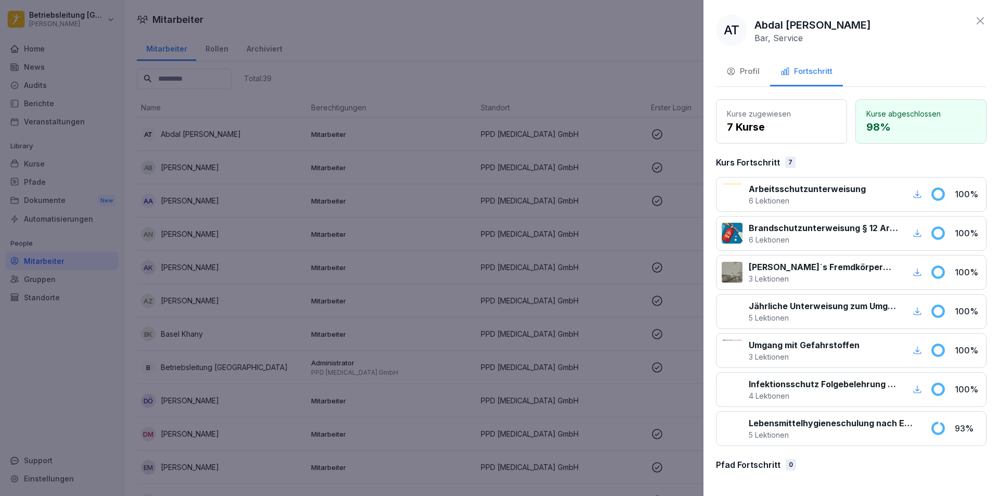 This screenshot has width=999, height=496. I want to click on p: Arbeitsschutzunterweisung, so click(807, 189).